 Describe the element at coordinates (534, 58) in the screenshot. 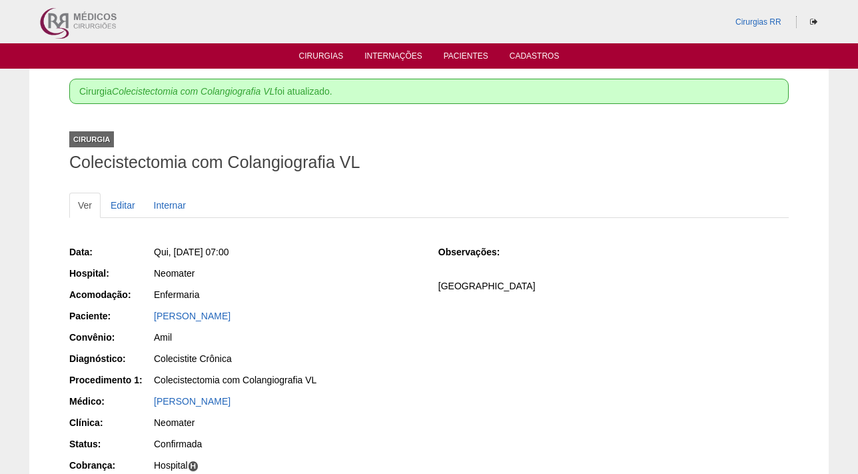

I see `a: Cadastros` at that location.